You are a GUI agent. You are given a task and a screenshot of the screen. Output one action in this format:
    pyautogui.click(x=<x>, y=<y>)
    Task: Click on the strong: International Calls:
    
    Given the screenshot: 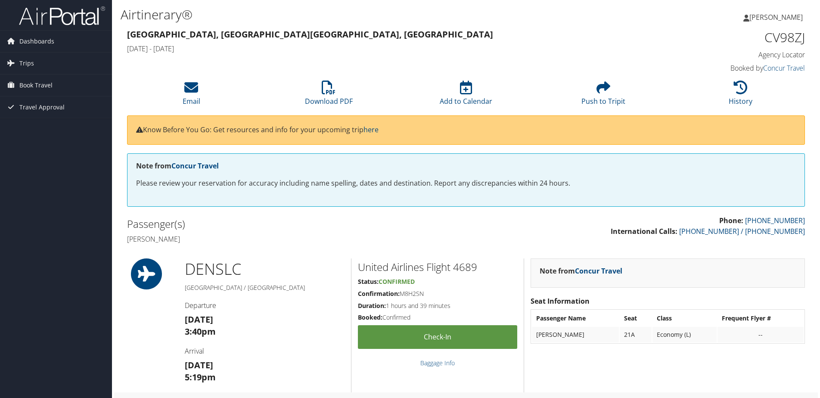 What is the action you would take?
    pyautogui.click(x=644, y=231)
    